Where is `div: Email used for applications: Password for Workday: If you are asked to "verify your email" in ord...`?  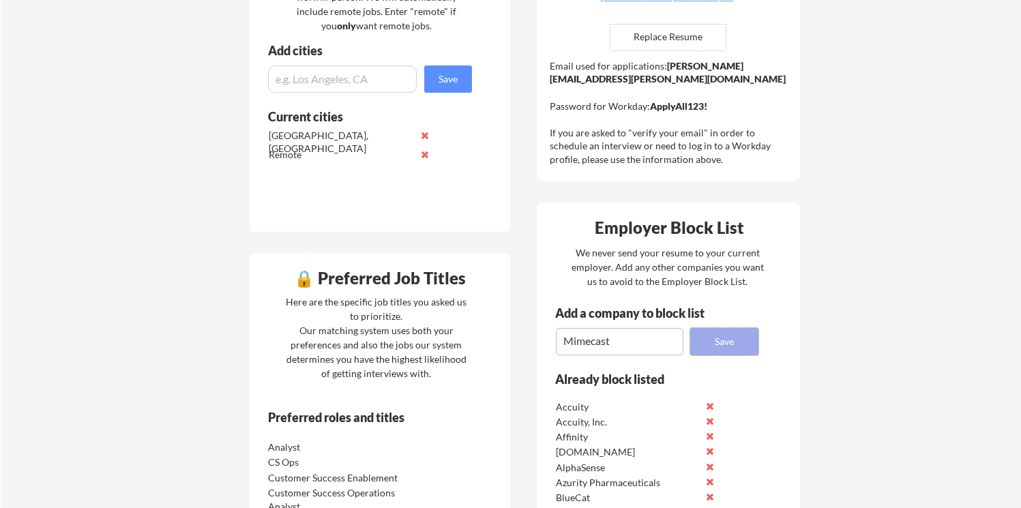
div: Email used for applications: Password for Workday: If you are asked to "verify your email" in ord... is located at coordinates (670, 113).